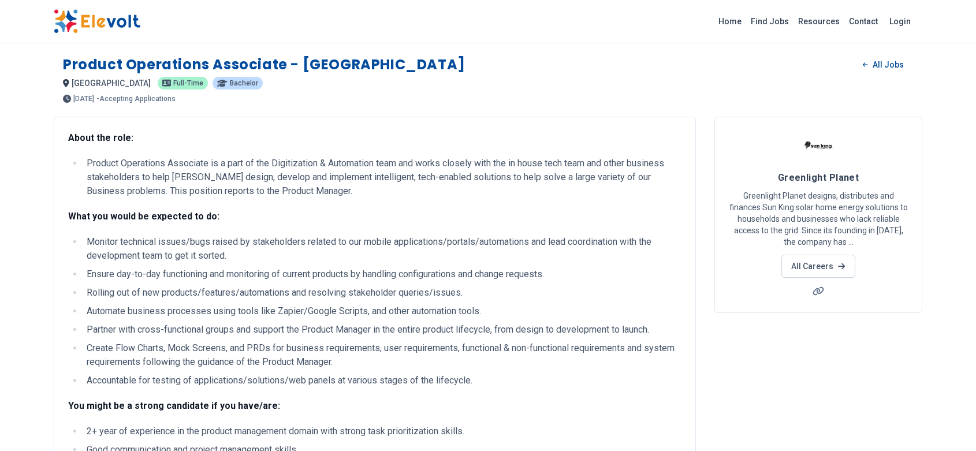  Describe the element at coordinates (382, 177) in the screenshot. I see `li: Product Operations Associate is a part of the Digitization & Automation team and works closely wi...` at that location.